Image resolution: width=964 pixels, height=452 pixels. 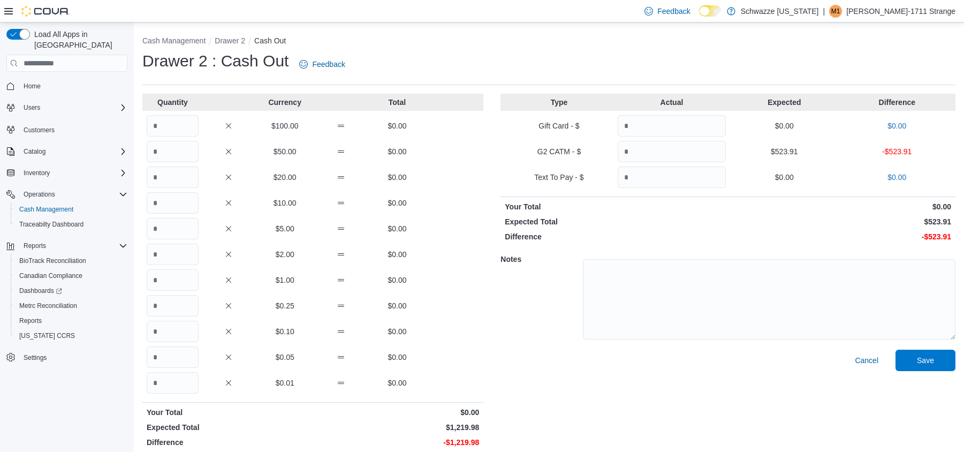 I want to click on p: $0.05, so click(x=285, y=357).